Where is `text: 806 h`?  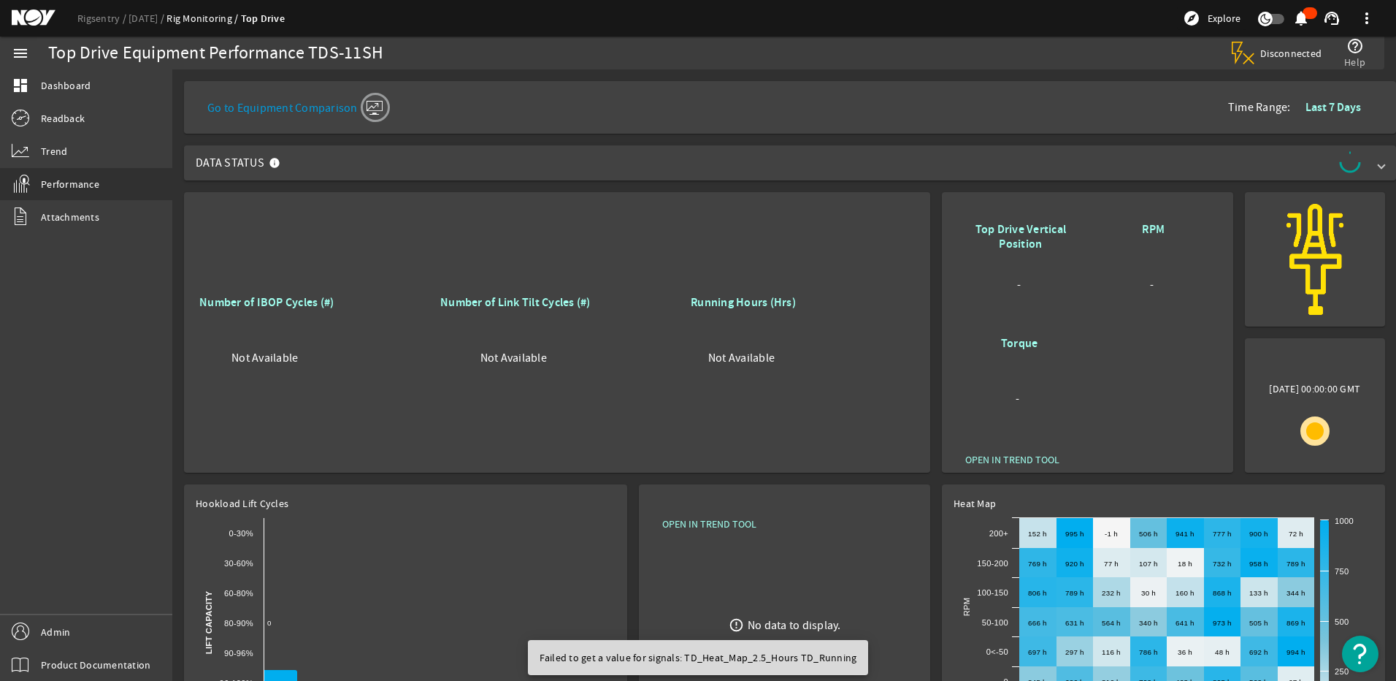
text: 806 h is located at coordinates (1038, 592).